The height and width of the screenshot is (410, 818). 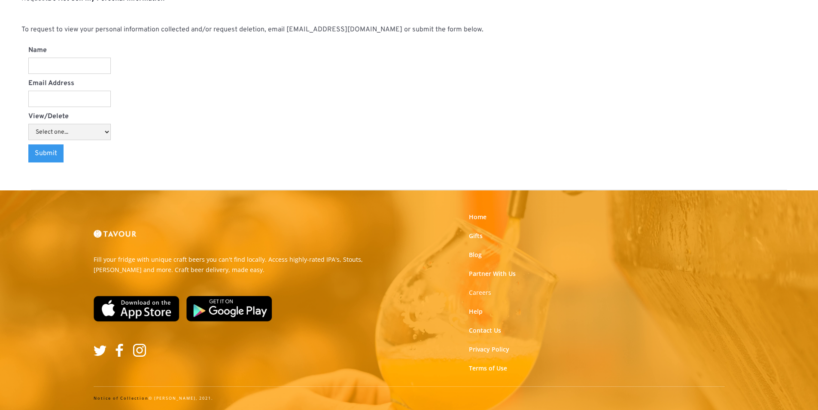 I want to click on form: View/delete my PI, so click(x=70, y=104).